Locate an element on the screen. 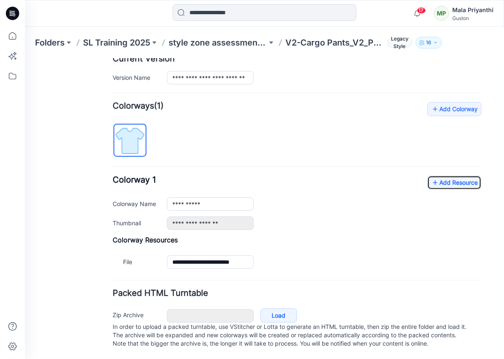 This screenshot has height=359, width=504. button: 16 is located at coordinates (429, 43).